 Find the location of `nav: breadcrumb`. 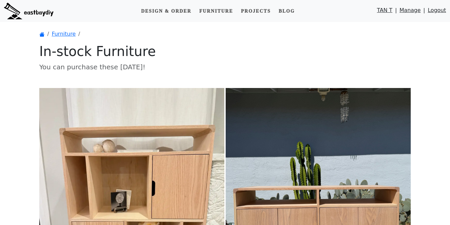

nav: breadcrumb is located at coordinates (225, 34).